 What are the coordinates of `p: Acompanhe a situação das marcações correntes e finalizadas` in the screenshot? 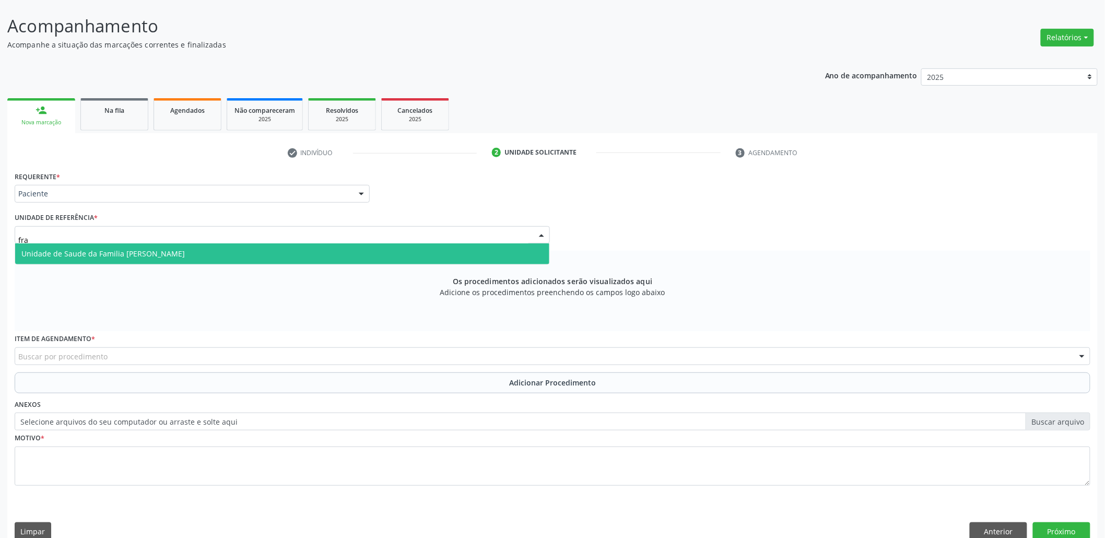 It's located at (389, 44).